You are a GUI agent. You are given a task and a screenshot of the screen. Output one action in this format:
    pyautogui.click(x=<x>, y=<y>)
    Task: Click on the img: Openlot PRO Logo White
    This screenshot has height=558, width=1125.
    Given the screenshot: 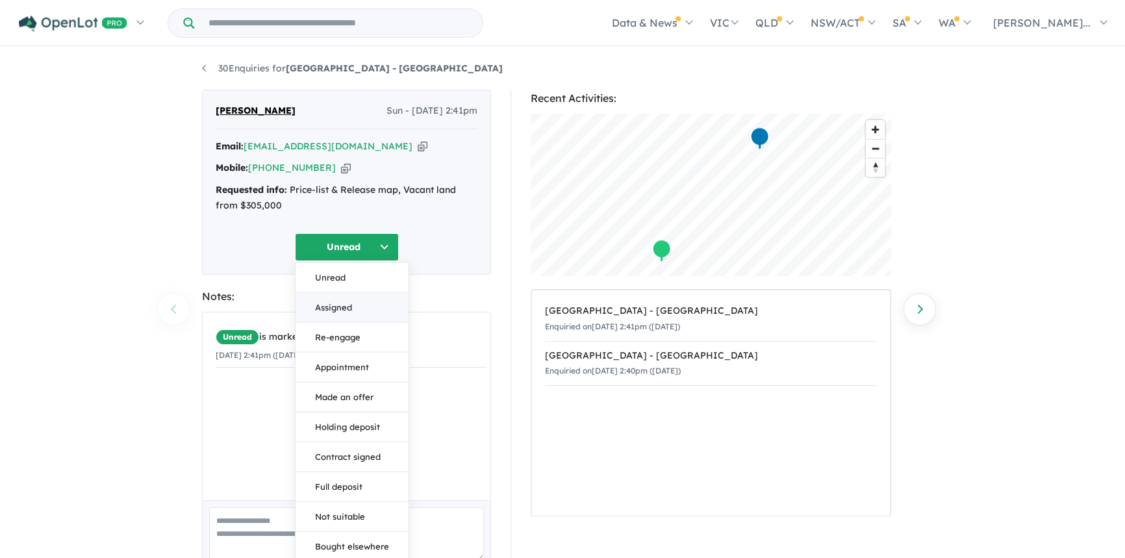 What is the action you would take?
    pyautogui.click(x=73, y=23)
    